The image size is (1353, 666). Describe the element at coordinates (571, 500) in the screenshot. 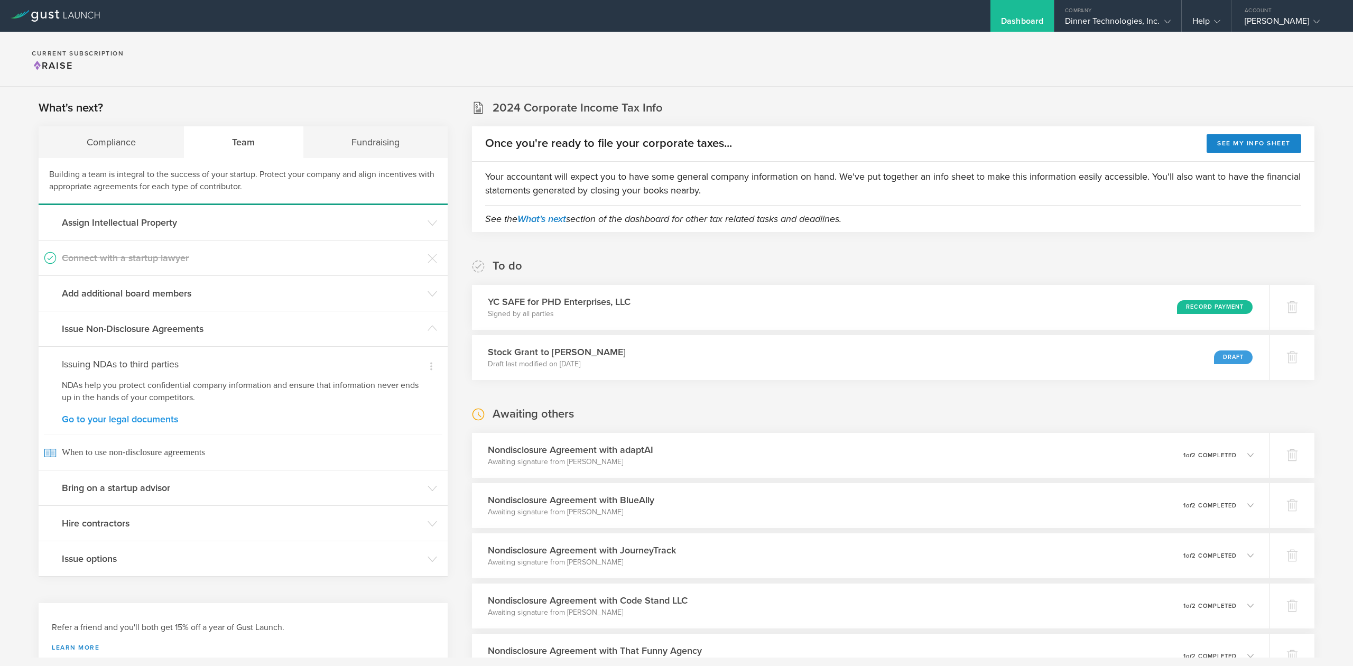

I see `h3: Nondisclosure Agreement with BlueAlly` at that location.